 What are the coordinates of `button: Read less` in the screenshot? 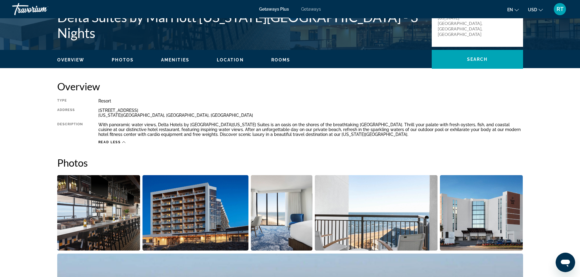 It's located at (112, 142).